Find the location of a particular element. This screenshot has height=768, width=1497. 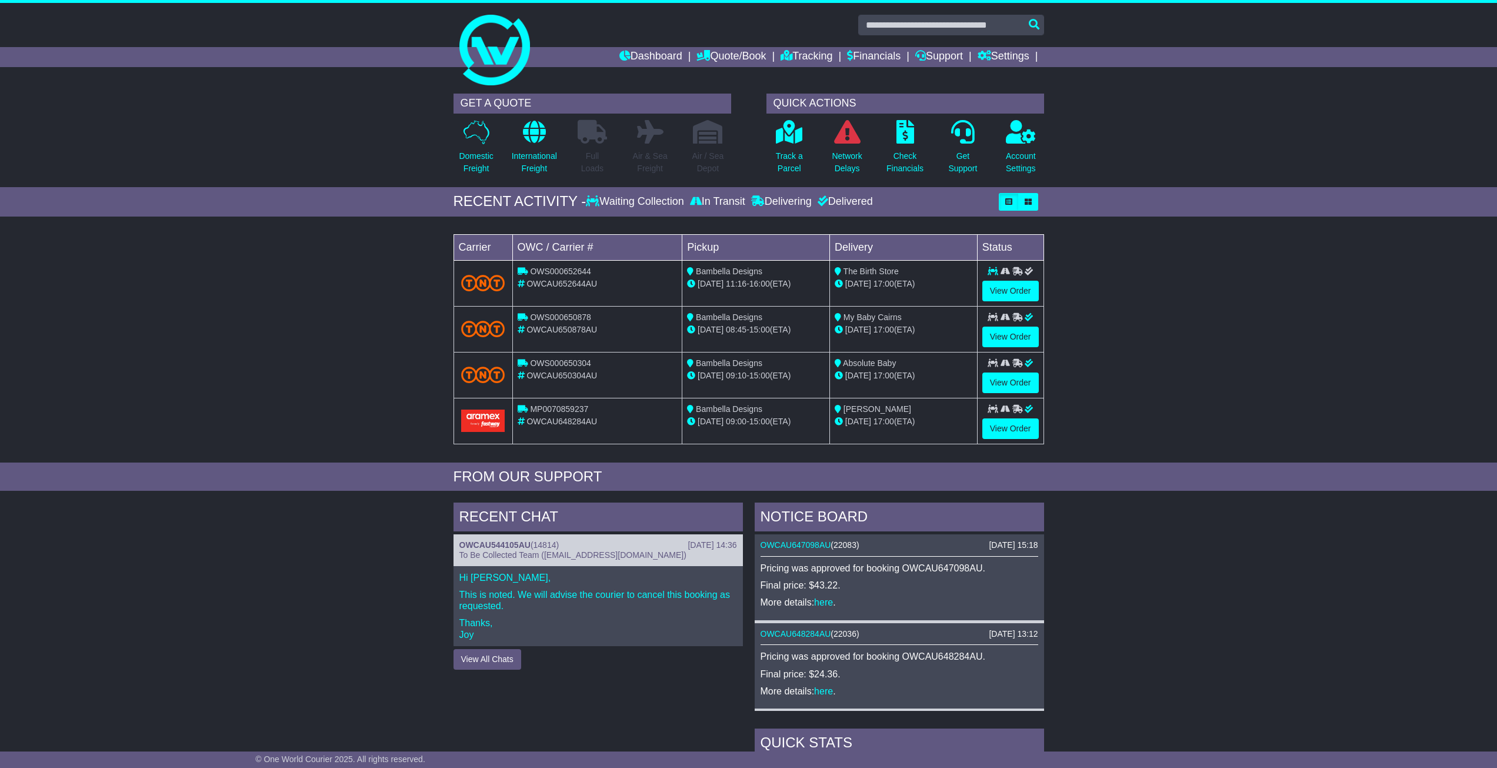

span: 08:45 is located at coordinates (736, 330).